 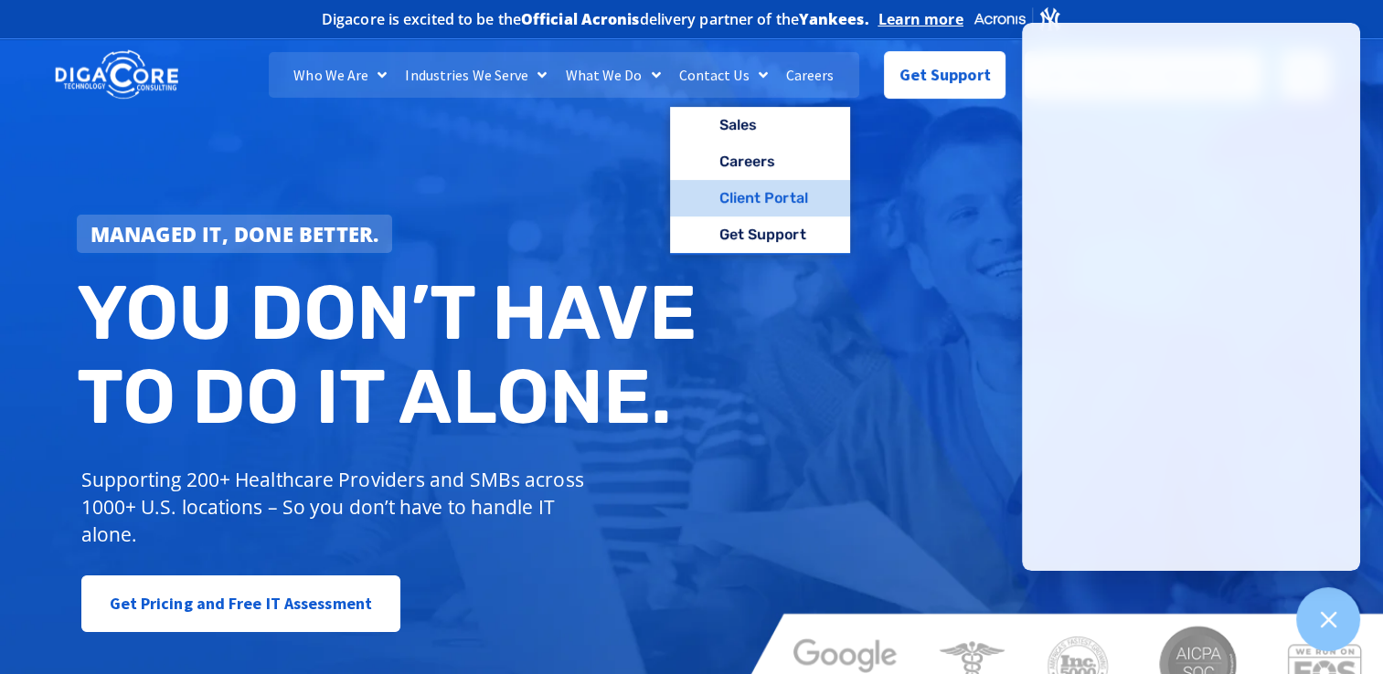 I want to click on span: Learn more, so click(x=920, y=19).